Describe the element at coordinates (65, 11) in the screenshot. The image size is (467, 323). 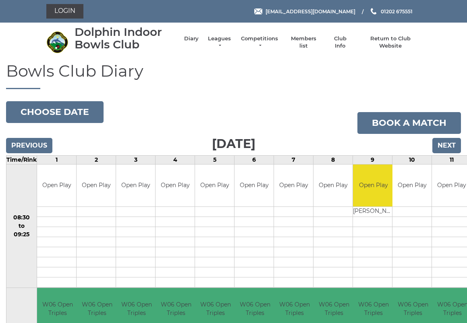
I see `a: Login` at that location.